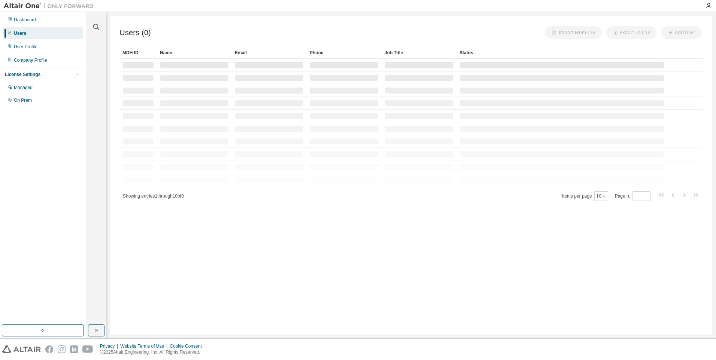 The width and height of the screenshot is (716, 360). What do you see at coordinates (573, 33) in the screenshot?
I see `button: Import From CSV` at bounding box center [573, 33].